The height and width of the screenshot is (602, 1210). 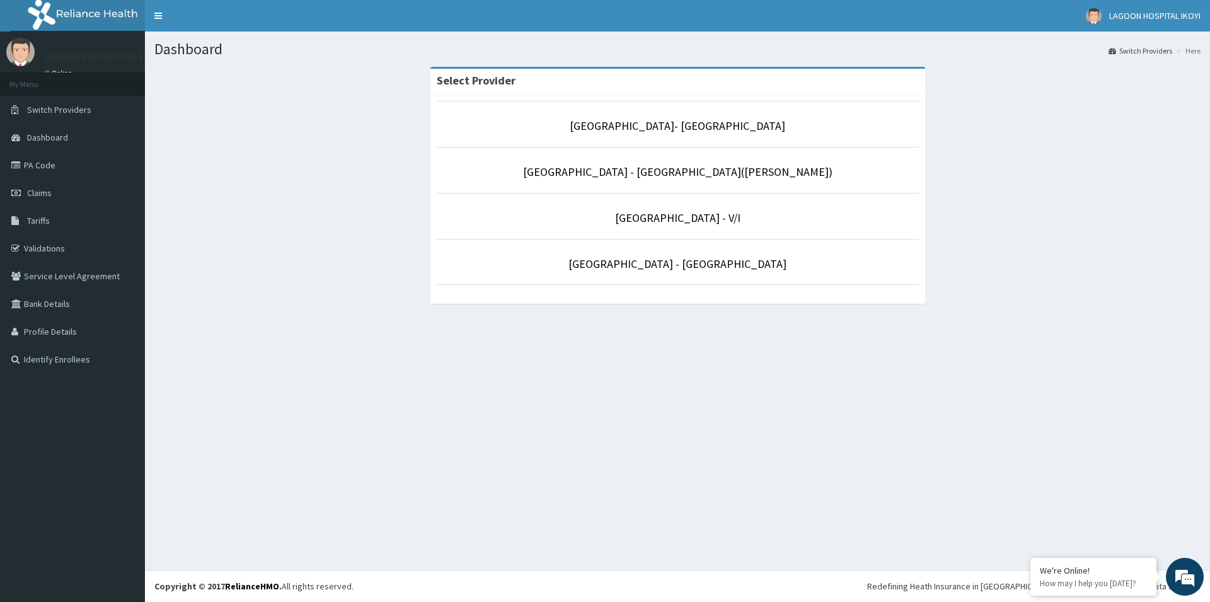 What do you see at coordinates (59, 110) in the screenshot?
I see `span: Switch Providers` at bounding box center [59, 110].